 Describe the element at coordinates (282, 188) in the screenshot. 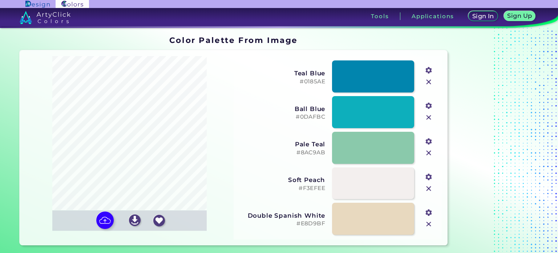

I see `h5: #F3EFEE` at that location.